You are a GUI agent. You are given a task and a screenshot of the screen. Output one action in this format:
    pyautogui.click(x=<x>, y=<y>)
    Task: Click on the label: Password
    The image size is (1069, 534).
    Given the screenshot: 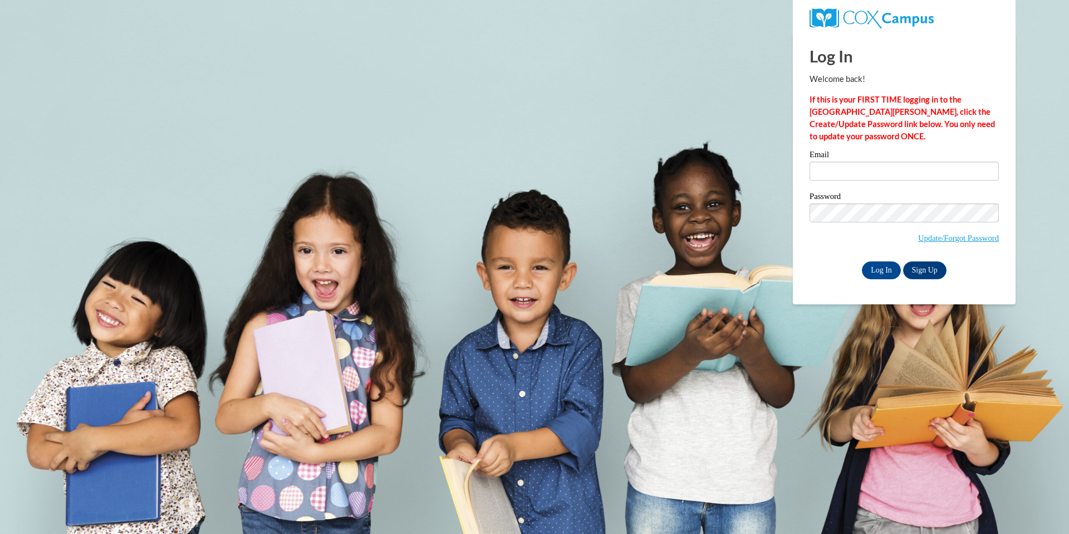 What is the action you would take?
    pyautogui.click(x=905, y=198)
    